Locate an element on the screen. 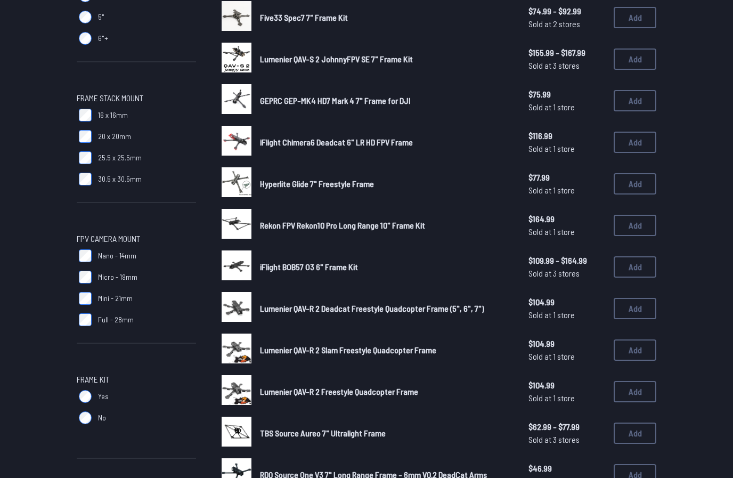  span: Rekon FPV Rekon10 Pro Long Range 10" Frame Kit is located at coordinates (342, 225).